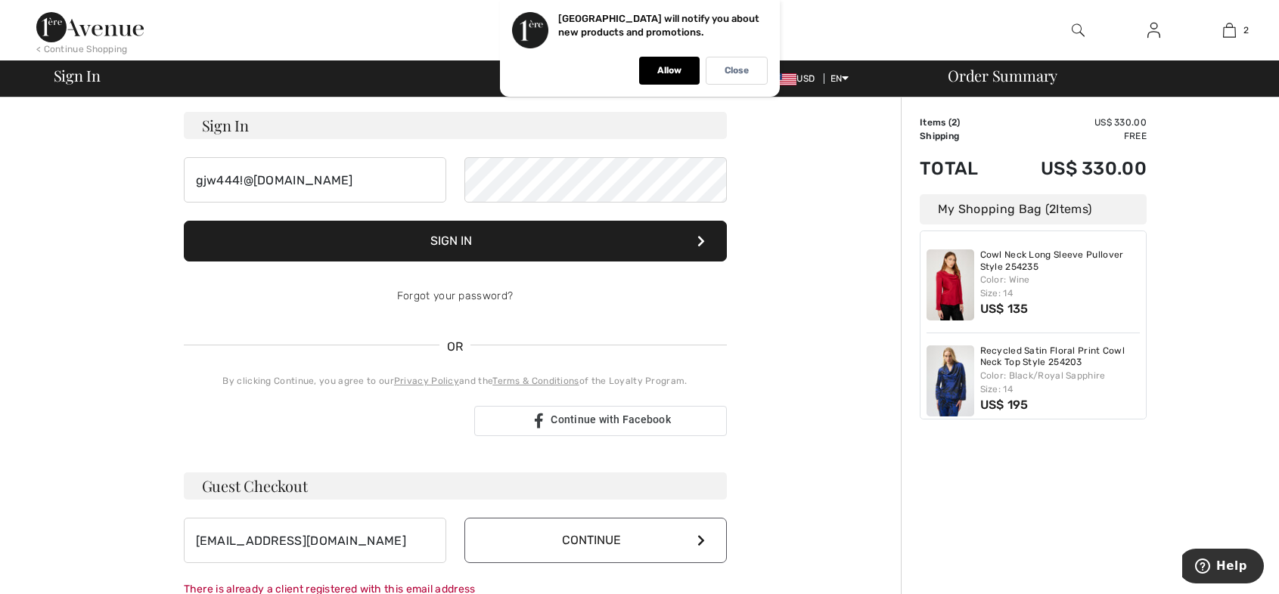 The height and width of the screenshot is (594, 1279). I want to click on span: US$ 135, so click(1004, 308).